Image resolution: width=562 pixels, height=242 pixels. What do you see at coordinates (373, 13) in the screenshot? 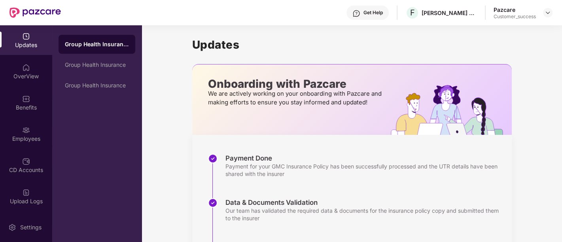
I see `div: Get Help` at bounding box center [373, 13].